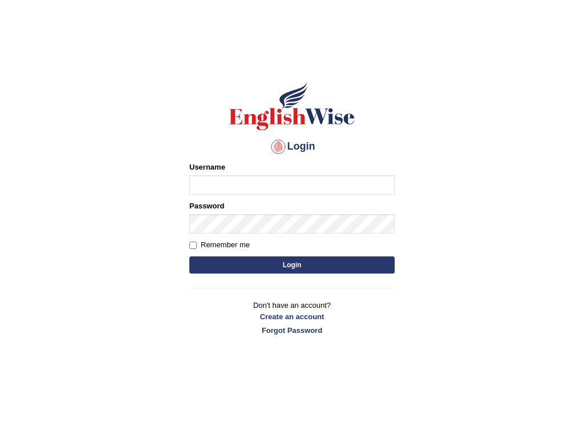 Image resolution: width=584 pixels, height=434 pixels. Describe the element at coordinates (292, 147) in the screenshot. I see `h4: Login` at that location.